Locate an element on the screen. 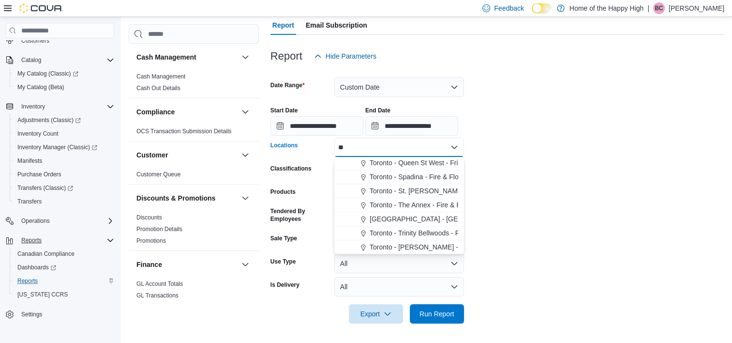 This screenshot has height=343, width=732. h3: Customer is located at coordinates (152, 155).